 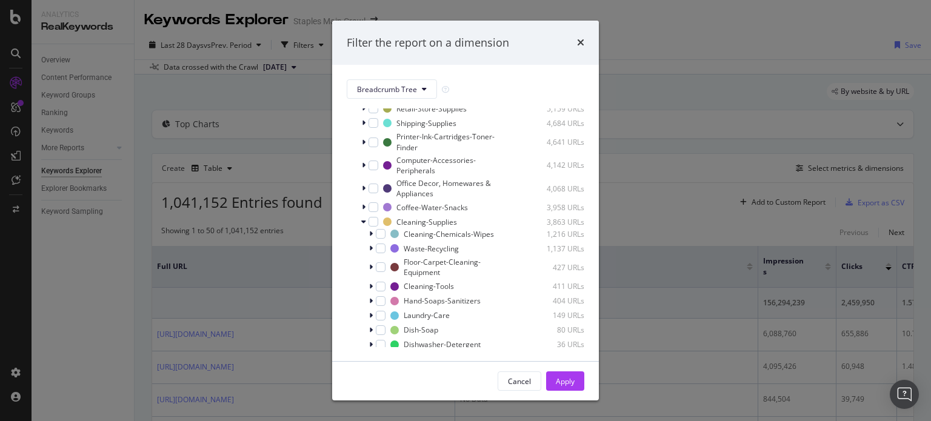 What do you see at coordinates (565, 381) in the screenshot?
I see `button: Apply` at bounding box center [565, 381].